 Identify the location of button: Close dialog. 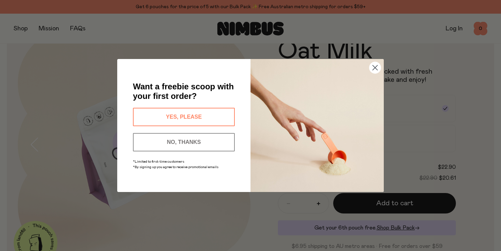
(375, 68).